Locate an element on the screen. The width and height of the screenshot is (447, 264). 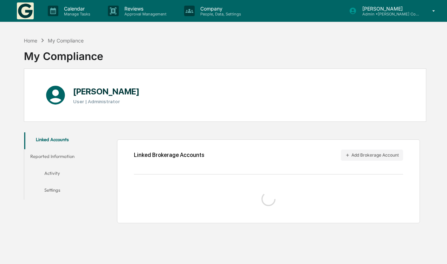
button: Linked Accounts is located at coordinates (52, 141).